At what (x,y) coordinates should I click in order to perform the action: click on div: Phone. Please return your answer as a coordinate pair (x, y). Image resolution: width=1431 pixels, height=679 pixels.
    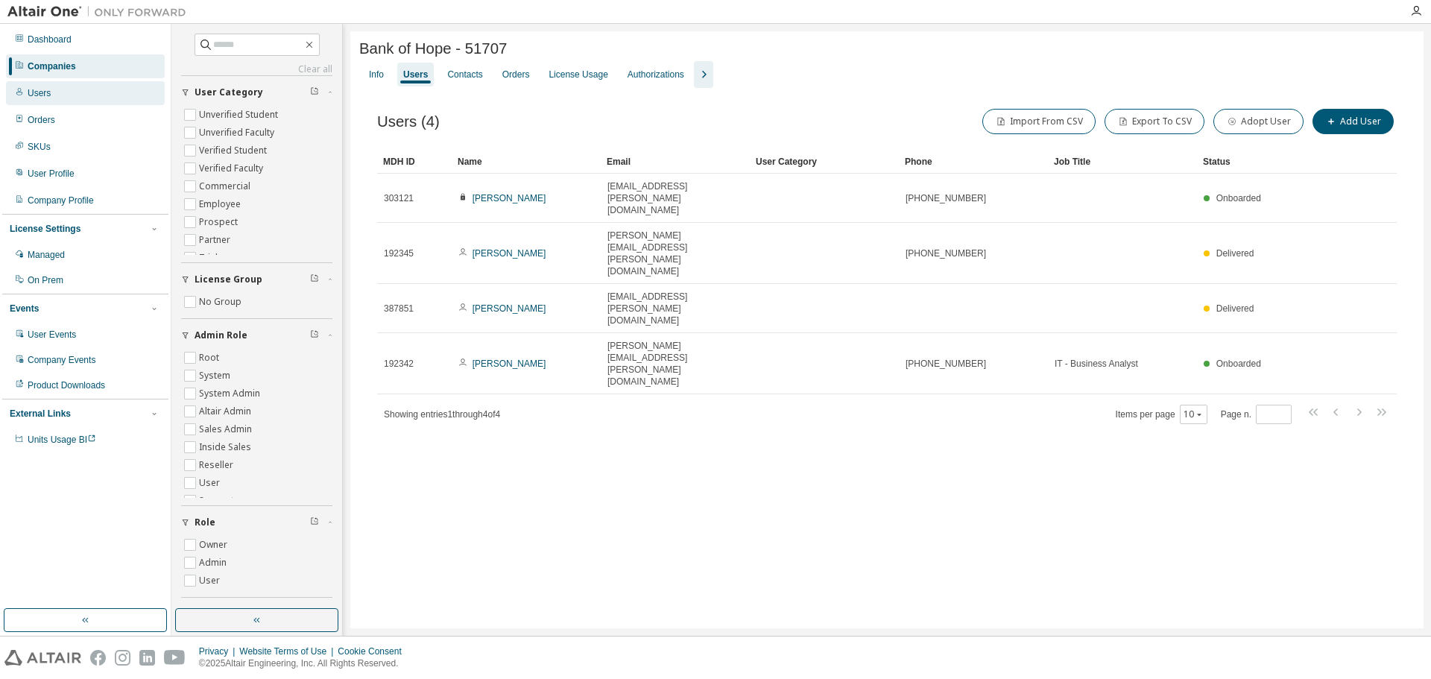
    Looking at the image, I should click on (974, 162).